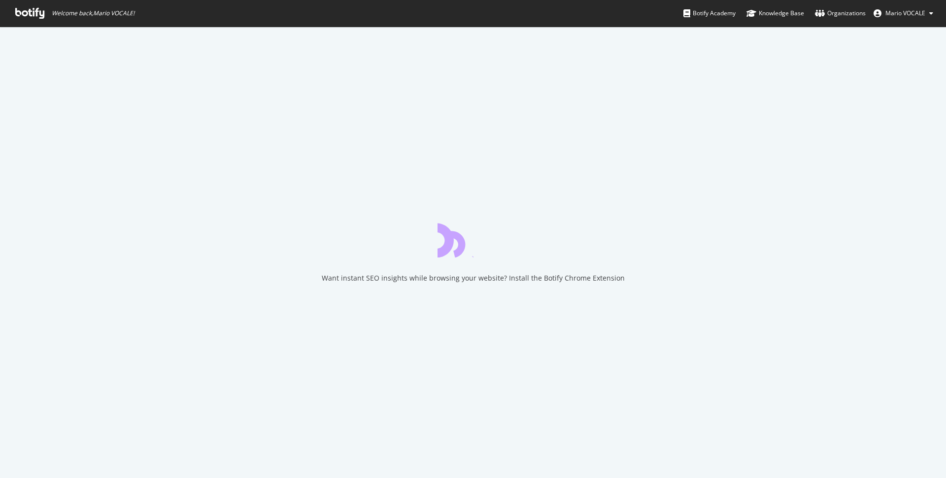  Describe the element at coordinates (905, 13) in the screenshot. I see `span: Mario VOCALE` at that location.